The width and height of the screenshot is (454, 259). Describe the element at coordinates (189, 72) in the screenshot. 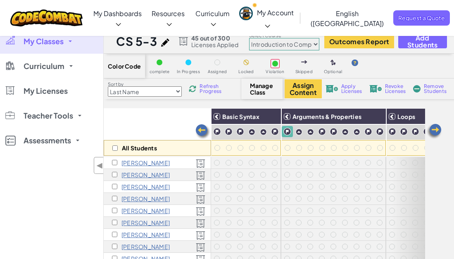

I see `span: In Progress` at that location.